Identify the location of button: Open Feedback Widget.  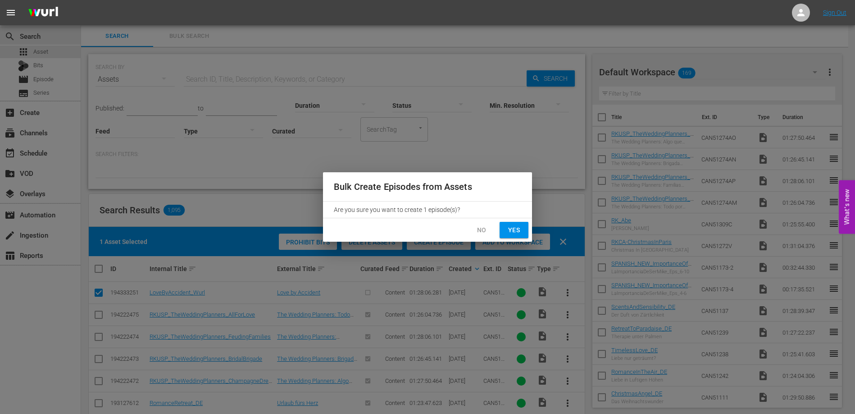
(847, 207).